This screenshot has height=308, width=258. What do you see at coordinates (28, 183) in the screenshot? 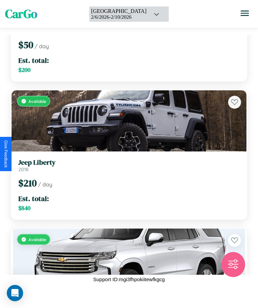
I see `span: $ 210` at bounding box center [28, 183].